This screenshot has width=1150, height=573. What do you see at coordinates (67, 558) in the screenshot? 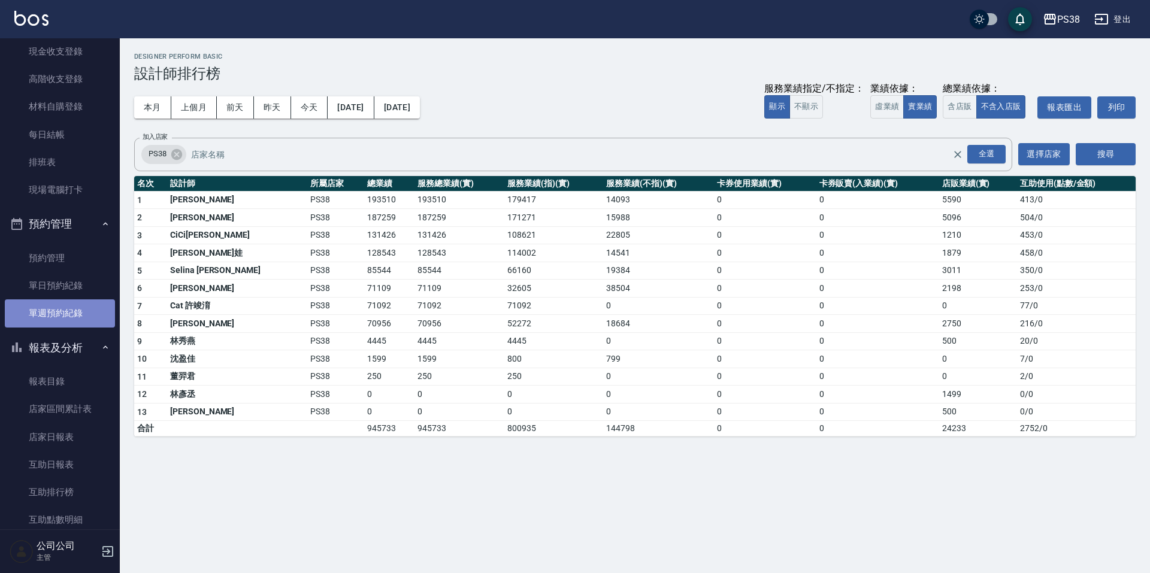
I see `p: 主管` at bounding box center [67, 558].